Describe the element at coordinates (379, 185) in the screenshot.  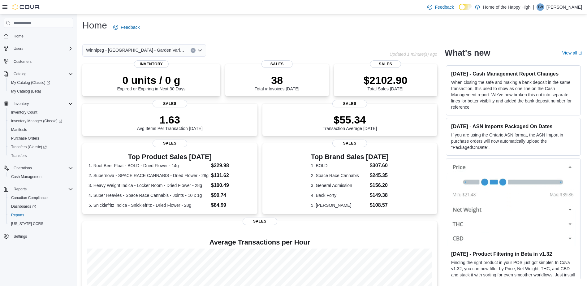
I see `dd: $156.20` at that location.